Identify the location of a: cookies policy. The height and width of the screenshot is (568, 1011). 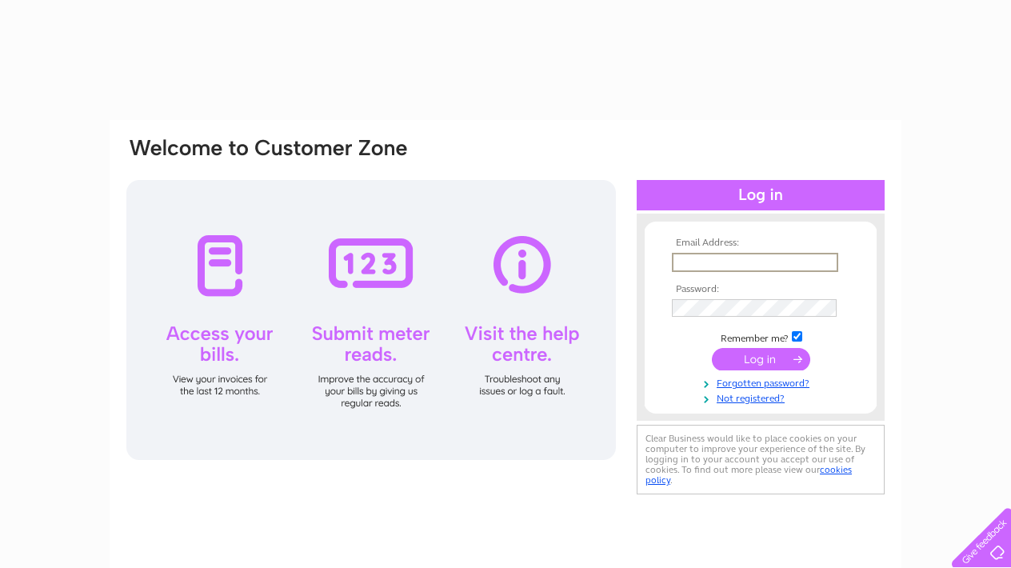
(749, 474).